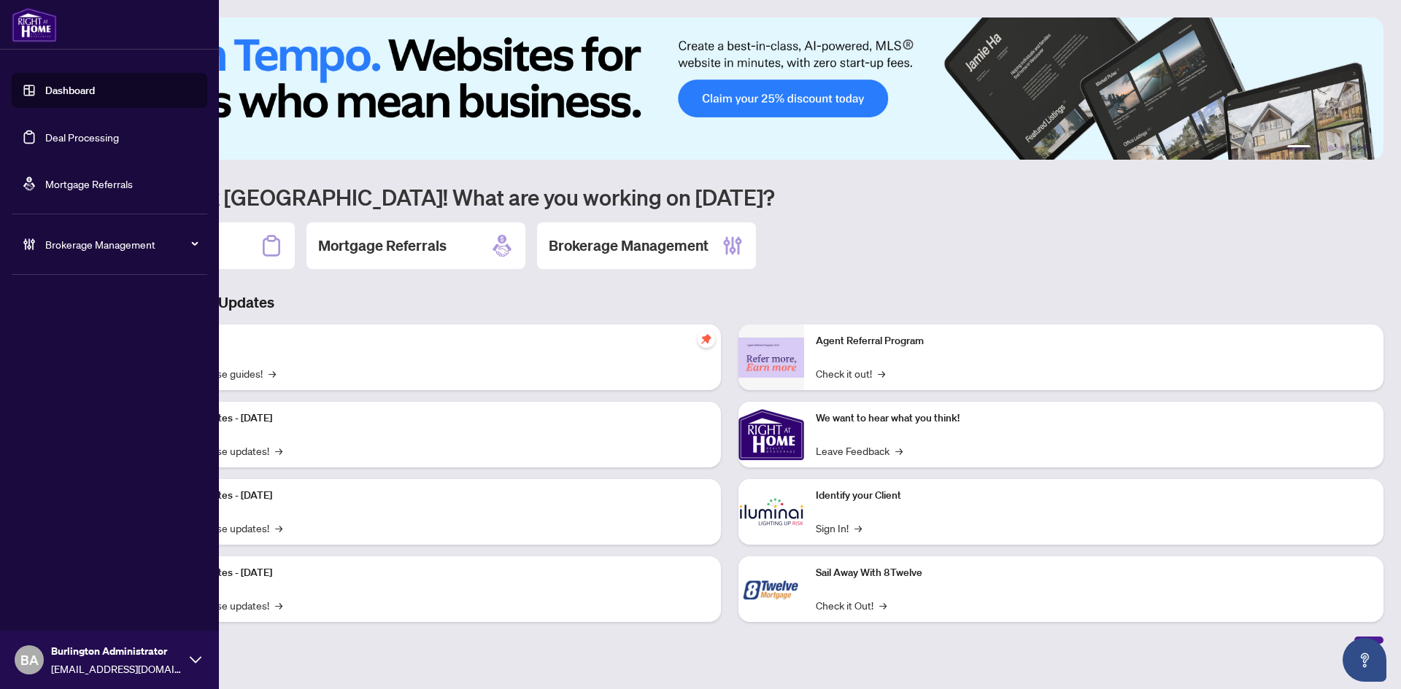 The image size is (1401, 689). What do you see at coordinates (1366, 148) in the screenshot?
I see `button: 6` at bounding box center [1366, 148].